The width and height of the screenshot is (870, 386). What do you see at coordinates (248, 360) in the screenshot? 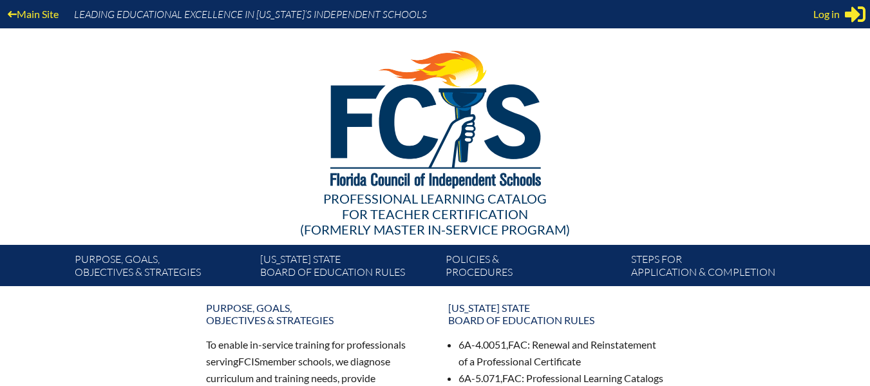
I see `span: FCIS` at bounding box center [248, 360].